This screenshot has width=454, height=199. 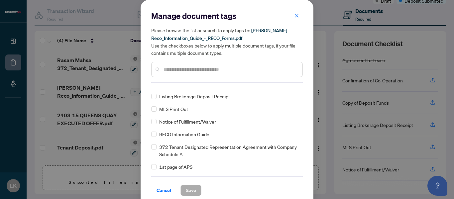 I want to click on h5: Please browse the list or search to apply tags to: Use the checkboxes below to apply multiple doc..., so click(x=227, y=42).